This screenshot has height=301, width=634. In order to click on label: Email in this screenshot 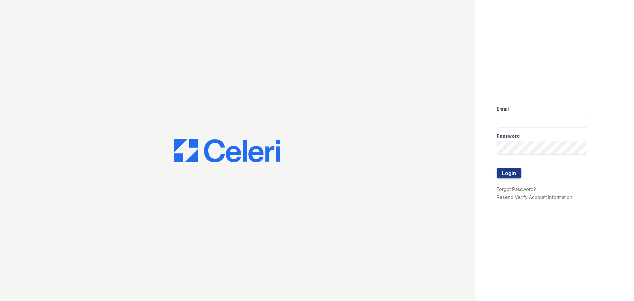, I will do `click(503, 109)`.